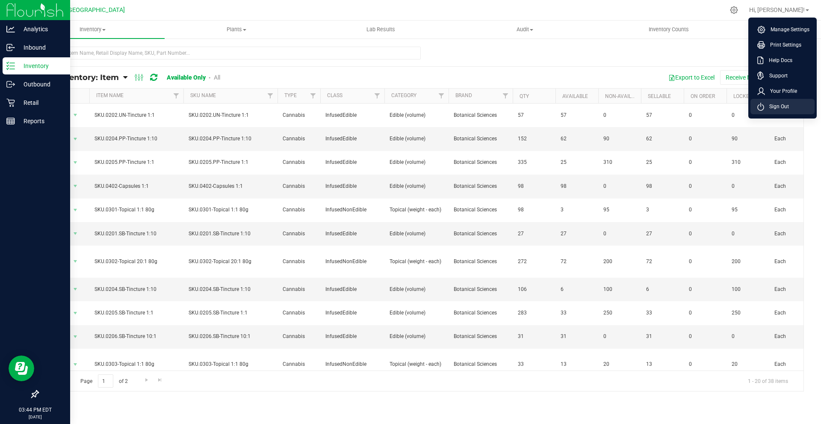 Image resolution: width=821 pixels, height=424 pixels. What do you see at coordinates (136, 115) in the screenshot?
I see `span: SKU.0202.UN-Tincture 1:1` at bounding box center [136, 115].